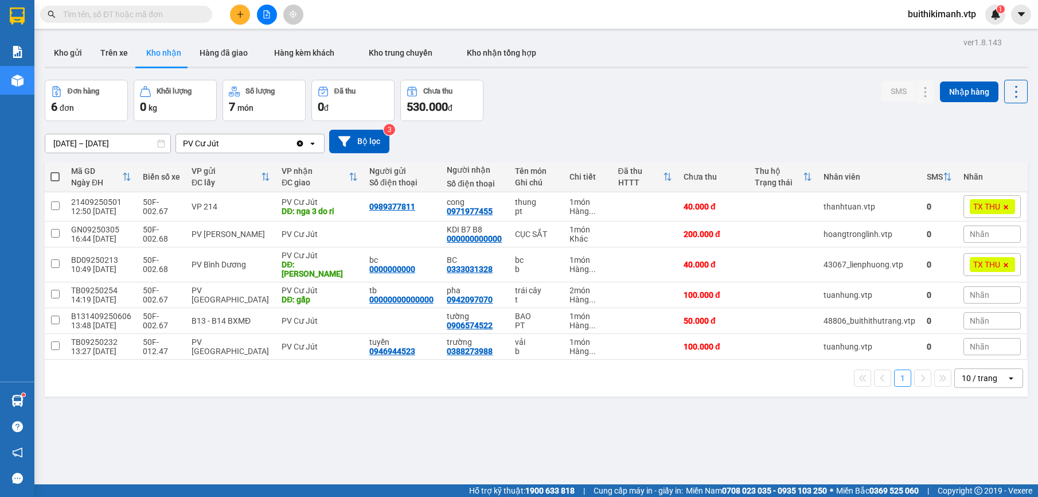 The image size is (1038, 497). Describe the element at coordinates (83, 91) in the screenshot. I see `div: Đơn hàng` at that location.